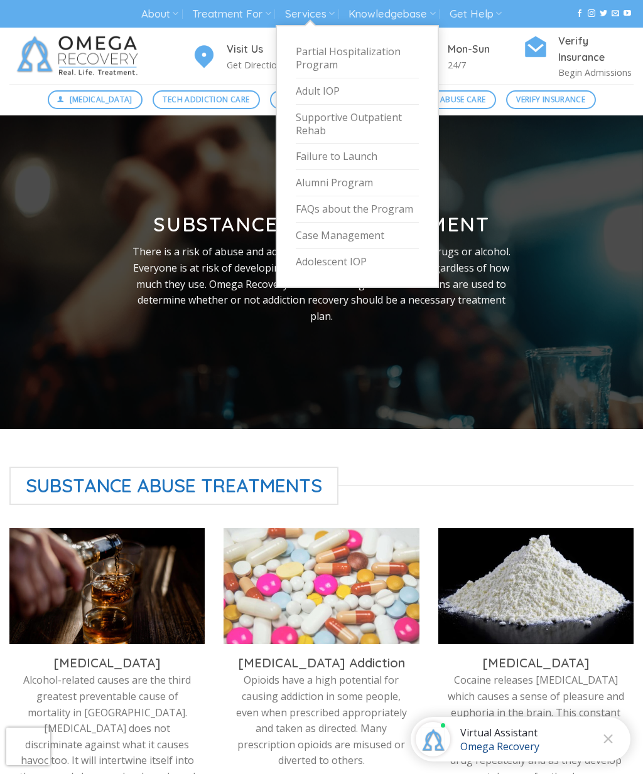  Describe the element at coordinates (357, 262) in the screenshot. I see `a: Adolescent IOP` at that location.